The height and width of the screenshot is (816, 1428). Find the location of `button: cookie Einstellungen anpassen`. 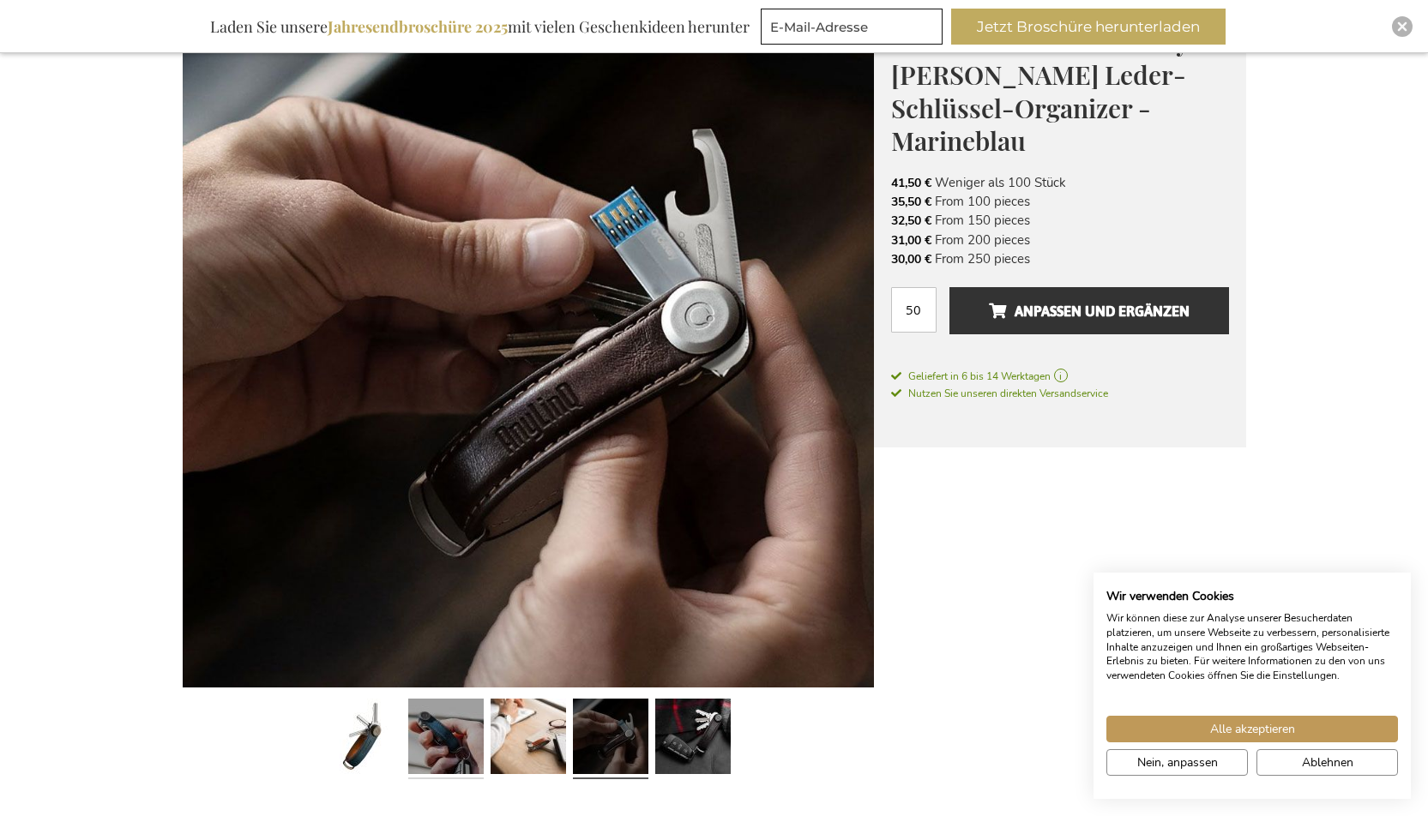

button: cookie Einstellungen anpassen is located at coordinates (1176, 762).